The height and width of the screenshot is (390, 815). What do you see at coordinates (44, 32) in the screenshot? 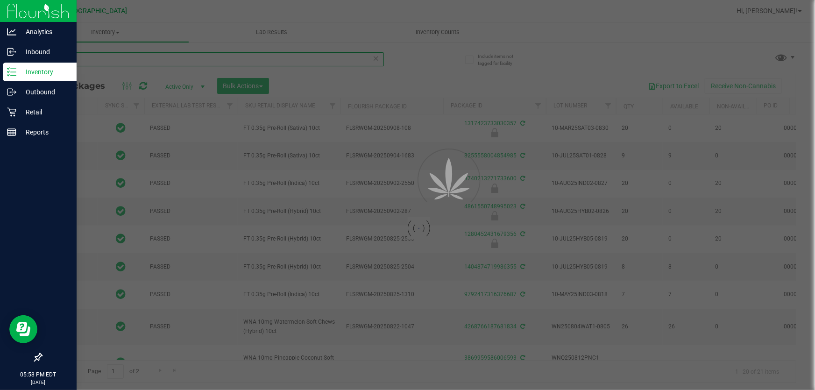
I see `p: Analytics` at bounding box center [44, 32].